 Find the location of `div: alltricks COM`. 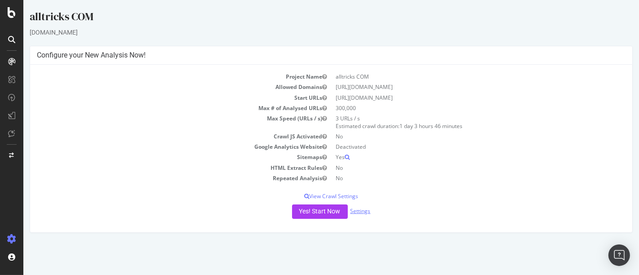

div: alltricks COM is located at coordinates (308, 18).